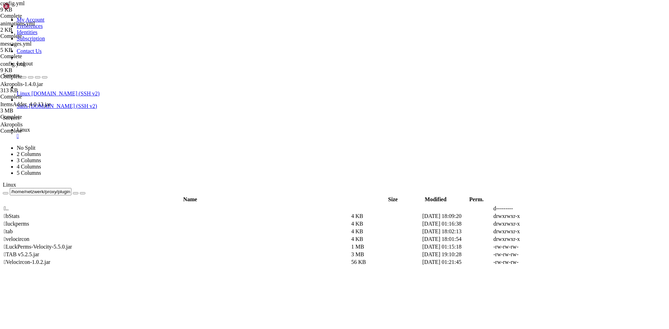 The width and height of the screenshot is (669, 329). Describe the element at coordinates (35, 30) in the screenshot. I see `div: 2 KB` at that location.